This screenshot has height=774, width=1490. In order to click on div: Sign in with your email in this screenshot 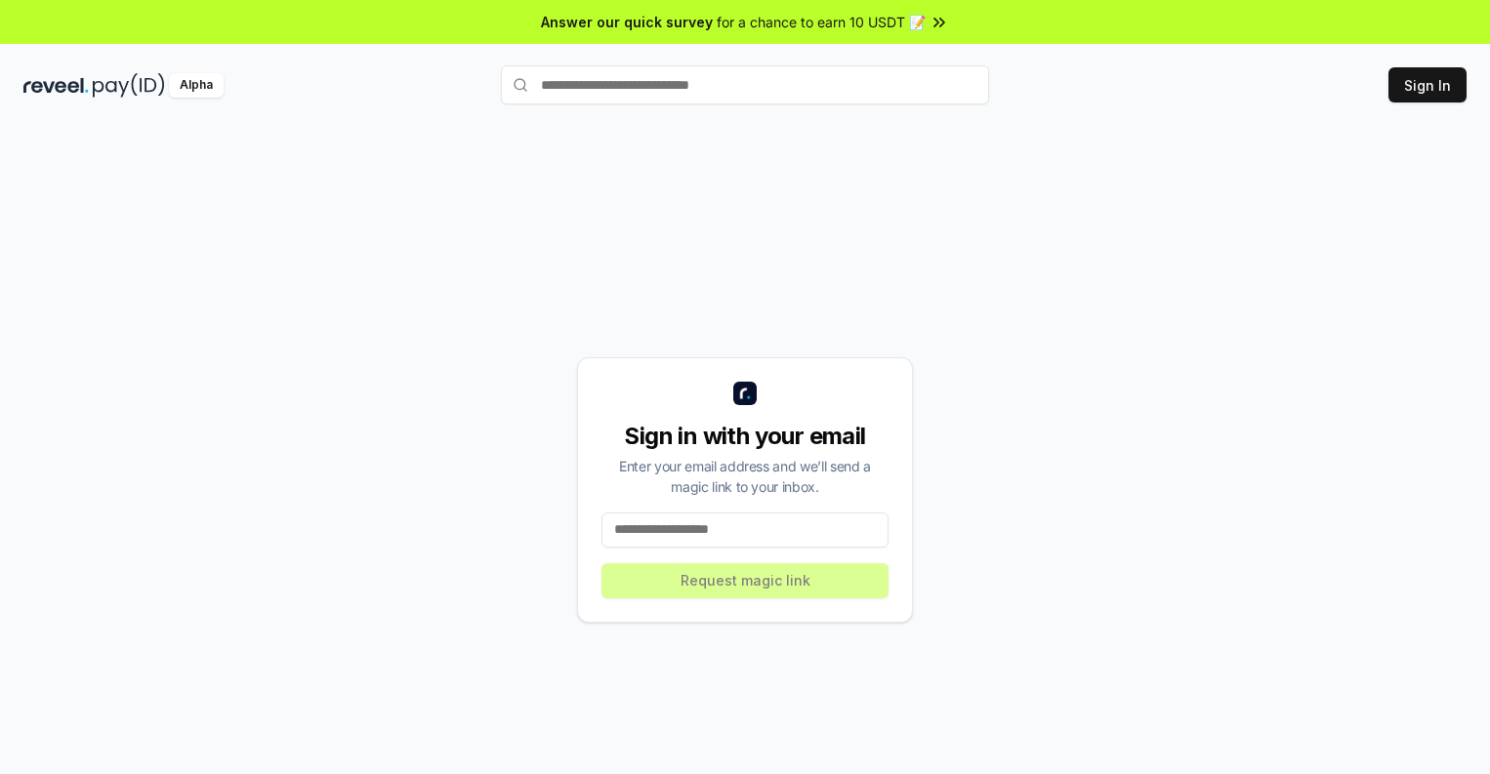, I will do `click(745, 436)`.